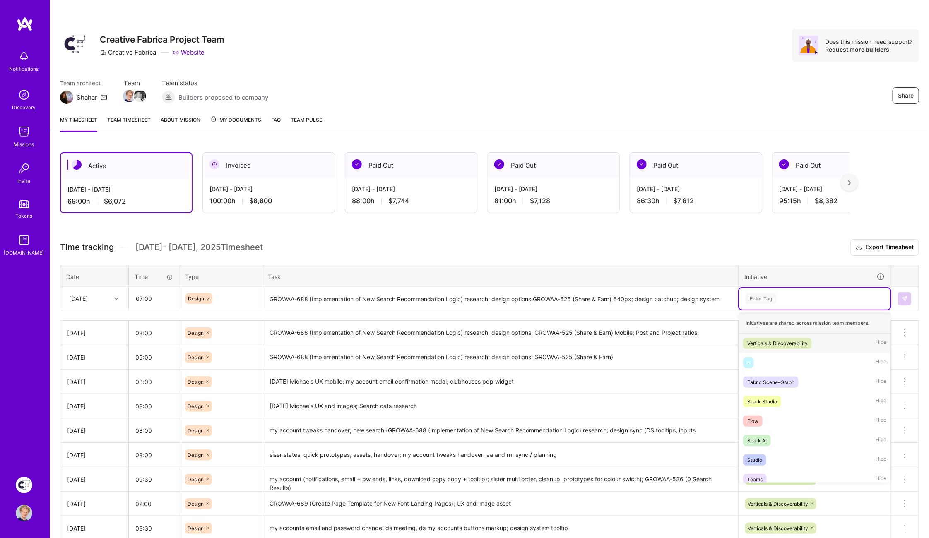 Image resolution: width=929 pixels, height=538 pixels. Describe the element at coordinates (24, 107) in the screenshot. I see `div: Discovery` at that location.